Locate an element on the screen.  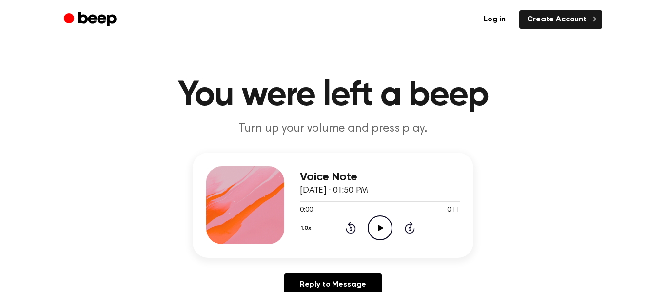
a: Log in is located at coordinates (495, 20).